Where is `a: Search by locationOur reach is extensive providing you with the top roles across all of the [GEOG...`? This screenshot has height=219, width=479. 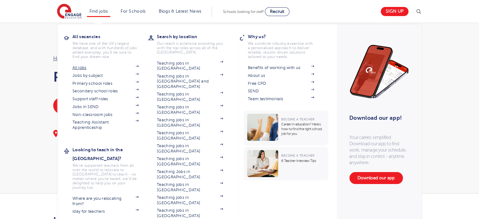
a: Search by locationOur reach is extensive providing you with the top roles across all of the [GEOG... is located at coordinates (195, 43).